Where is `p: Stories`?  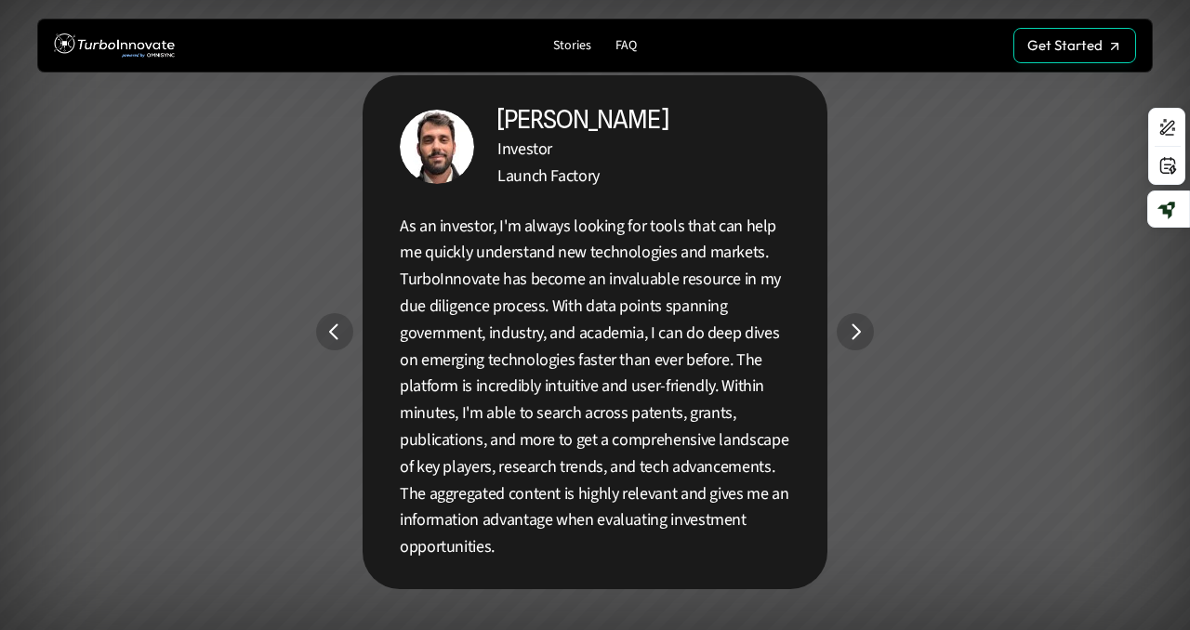
p: Stories is located at coordinates (572, 46).